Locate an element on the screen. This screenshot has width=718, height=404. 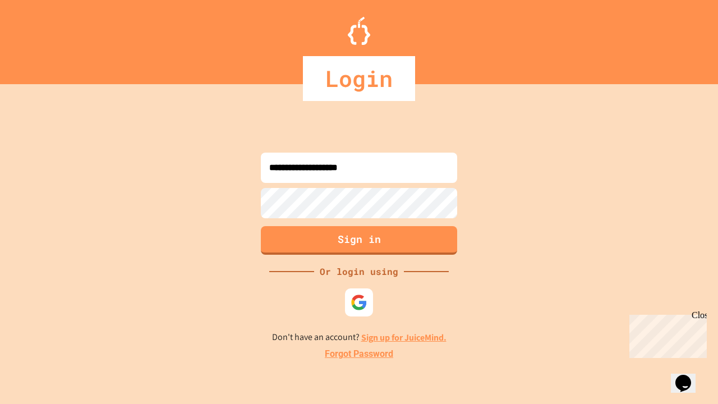
img: google-icon.svg is located at coordinates (359, 302).